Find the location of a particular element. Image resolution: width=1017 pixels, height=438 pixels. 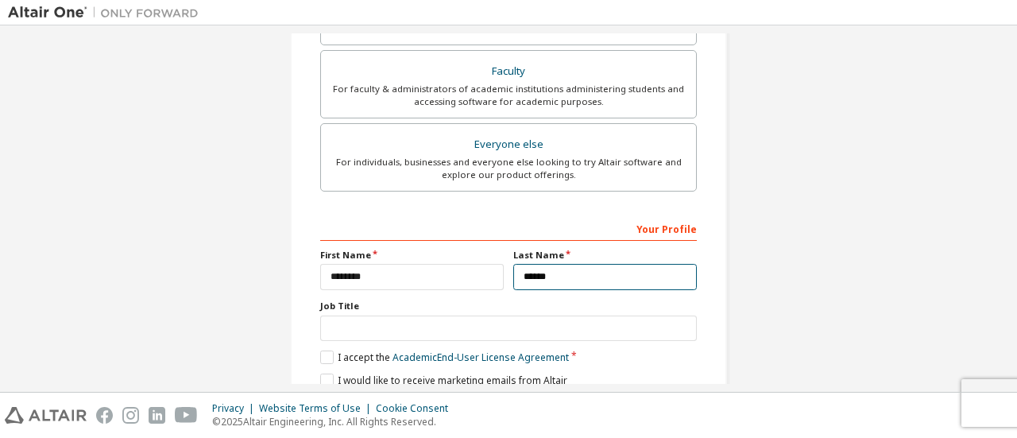

div: Privacy is located at coordinates (235, 409).